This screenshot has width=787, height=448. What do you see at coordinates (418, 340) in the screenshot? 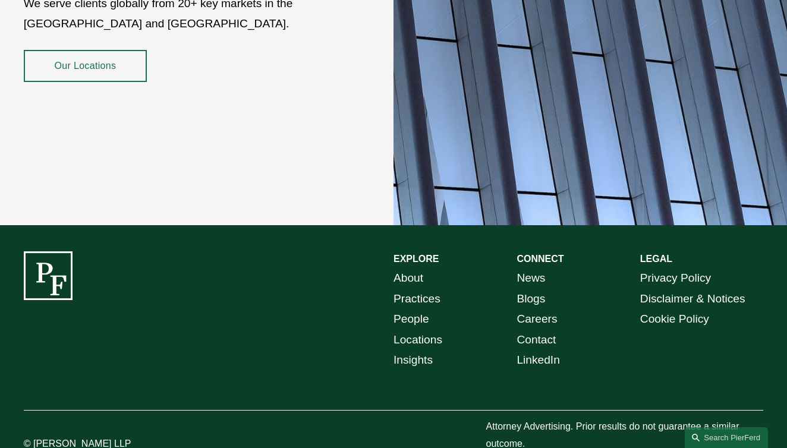
I see `a: Locations` at bounding box center [418, 340].